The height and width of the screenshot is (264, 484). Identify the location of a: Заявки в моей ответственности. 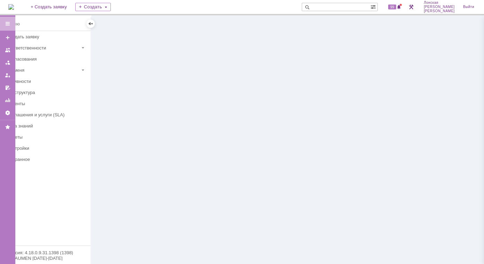
(8, 63).